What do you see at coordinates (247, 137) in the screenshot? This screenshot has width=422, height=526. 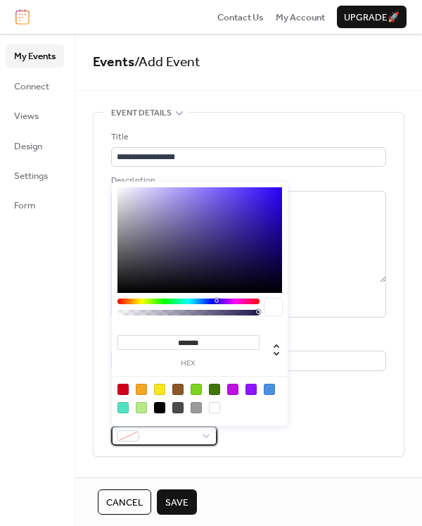 I see `div: Title` at bounding box center [247, 137].